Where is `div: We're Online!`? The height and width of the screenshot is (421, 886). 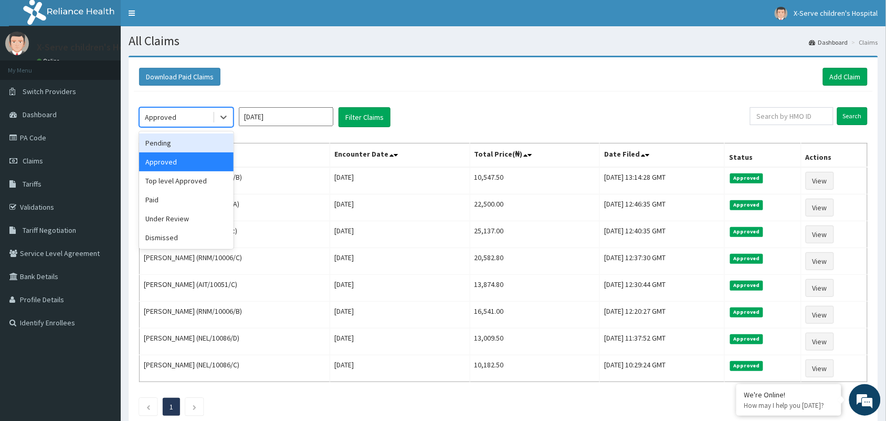 div: We're Online! is located at coordinates (789, 394).